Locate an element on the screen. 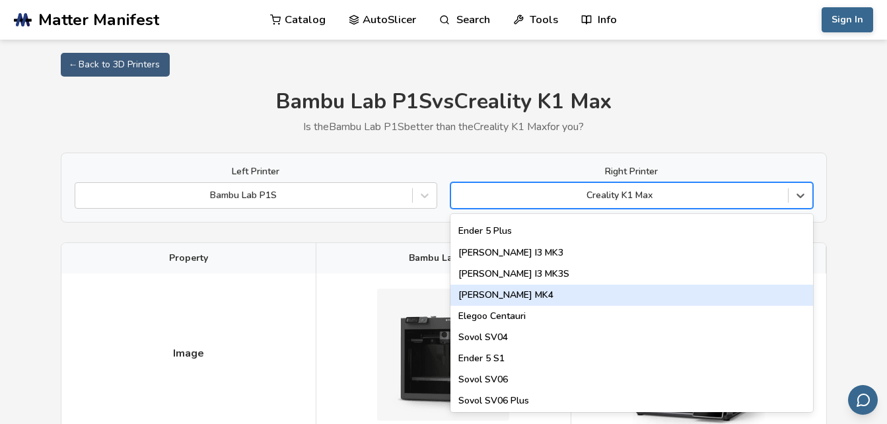  input: Creality K1 MaxAnkerMake M5CAnycubic KobraAnycubic Kobra 3 V2Elegoo Neptune 3 MaxBambu Lab A1 Min... is located at coordinates (459, 196).